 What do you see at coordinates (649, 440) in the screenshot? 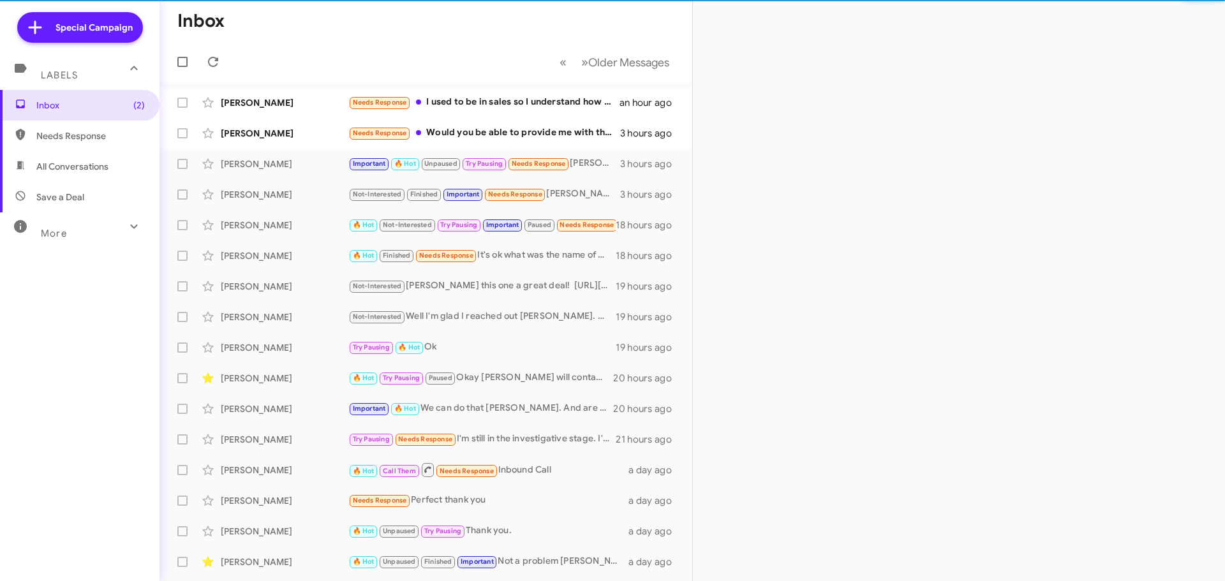
I see `div: 21 hours ago` at bounding box center [649, 440].